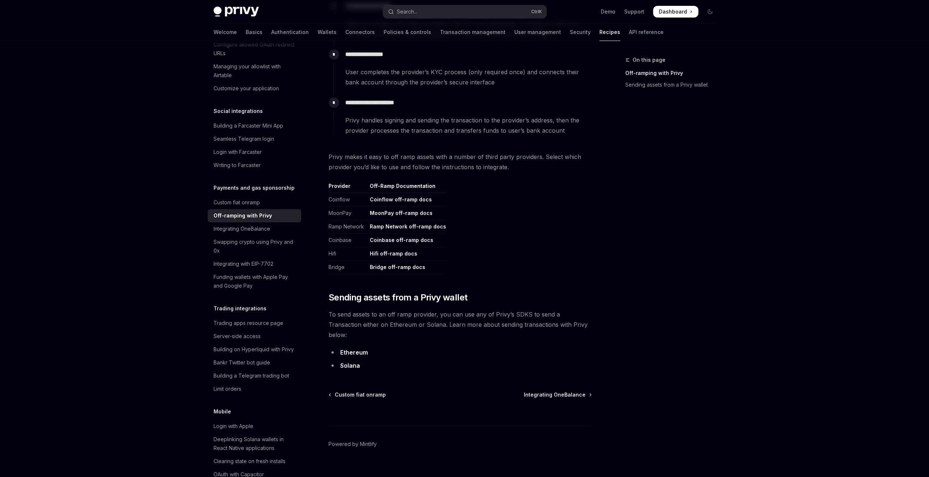 The height and width of the screenshot is (477, 929). Describe the element at coordinates (254, 349) in the screenshot. I see `div: Building on Hyperliquid with Privy` at that location.